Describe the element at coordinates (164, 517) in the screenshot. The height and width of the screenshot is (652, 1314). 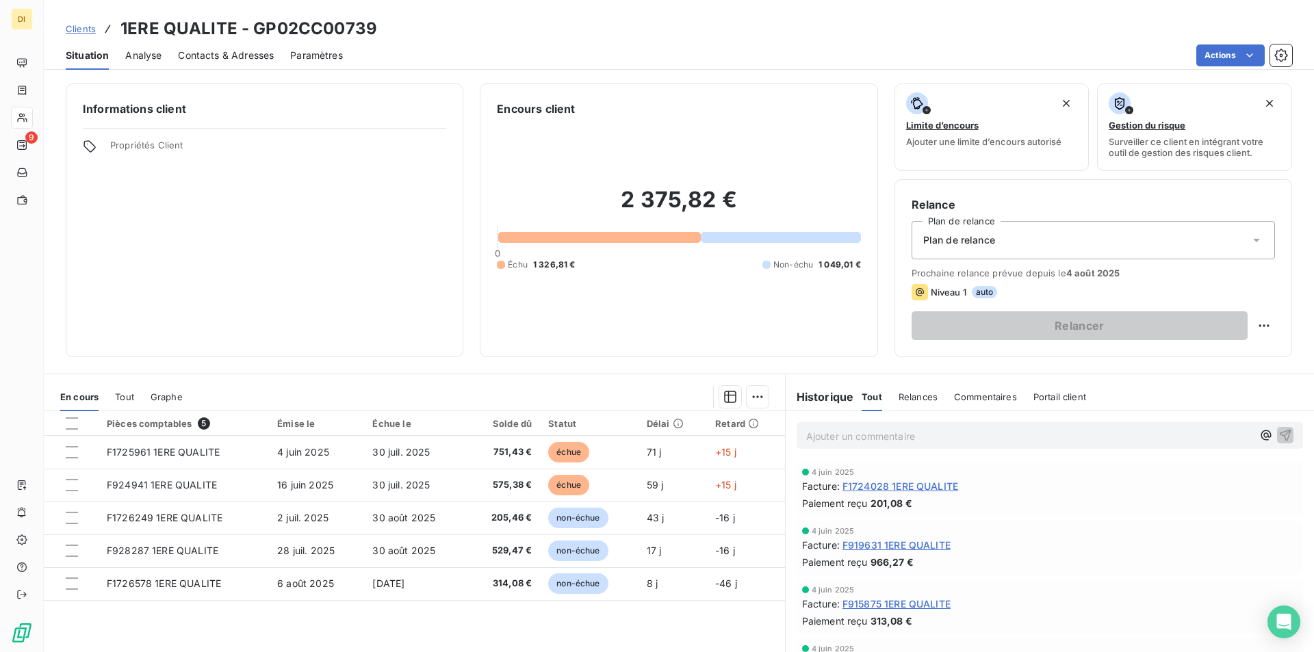
I see `span: F1726249 1ERE QUALITE` at that location.